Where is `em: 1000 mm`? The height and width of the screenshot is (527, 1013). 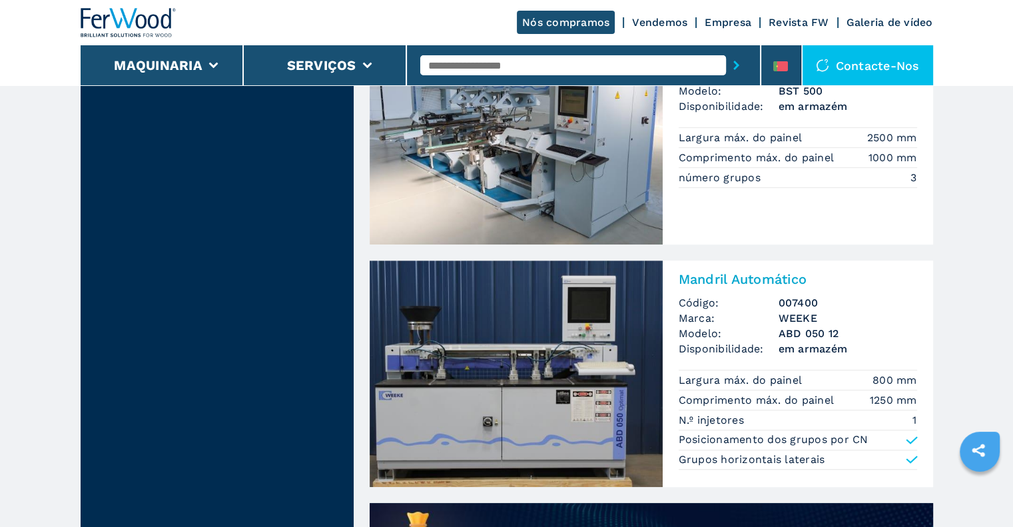 em: 1000 mm is located at coordinates (893, 157).